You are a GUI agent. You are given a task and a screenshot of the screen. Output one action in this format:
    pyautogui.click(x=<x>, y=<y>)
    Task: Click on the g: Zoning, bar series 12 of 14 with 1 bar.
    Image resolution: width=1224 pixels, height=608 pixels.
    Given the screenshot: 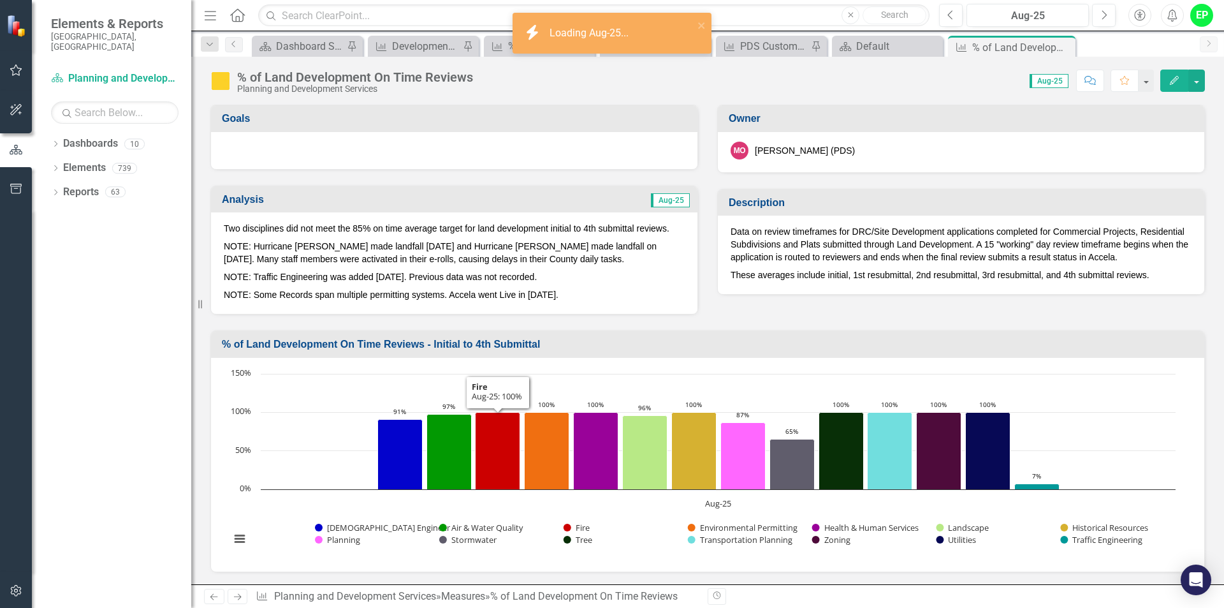 What is the action you would take?
    pyautogui.click(x=939, y=450)
    